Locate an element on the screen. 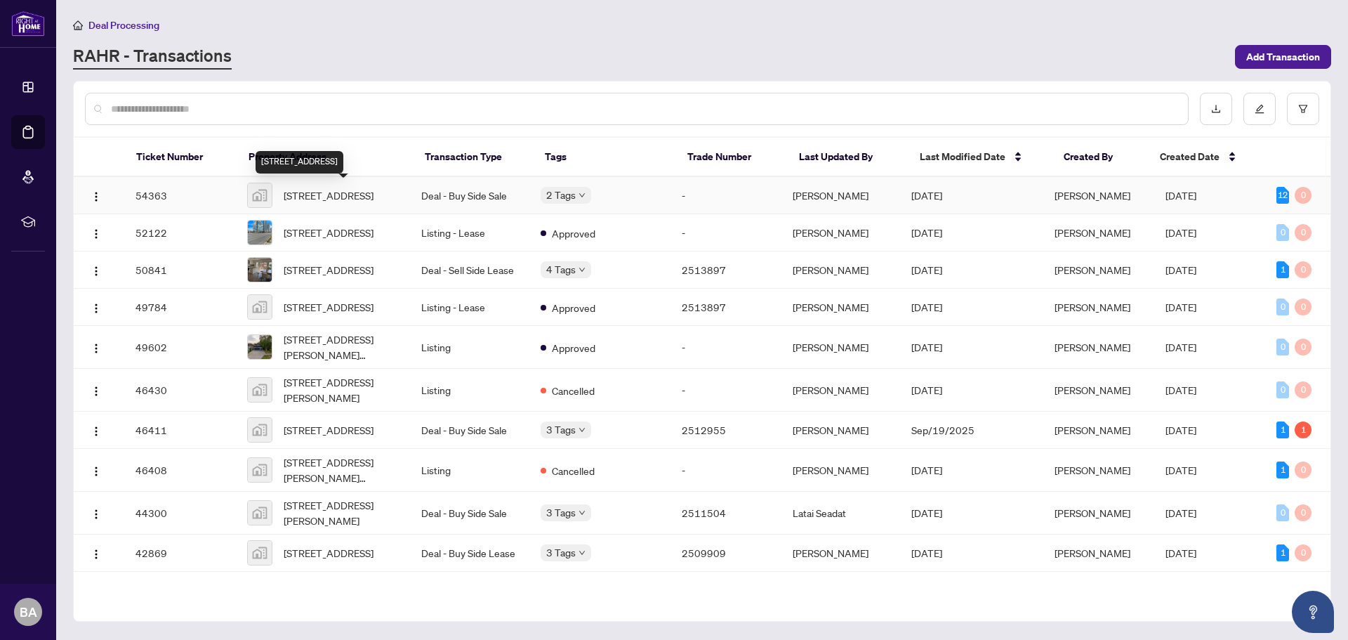 Image resolution: width=1348 pixels, height=640 pixels. td: 44300 is located at coordinates (180, 513).